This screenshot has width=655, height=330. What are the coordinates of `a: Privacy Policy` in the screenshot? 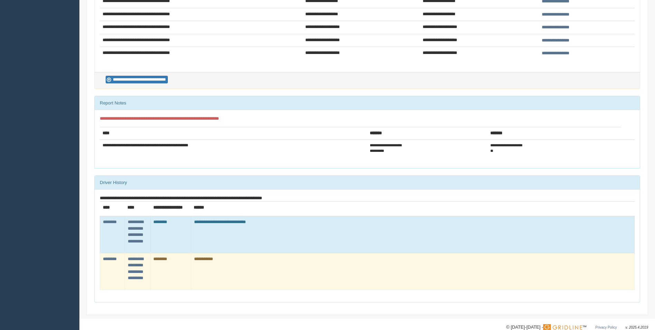 It's located at (606, 327).